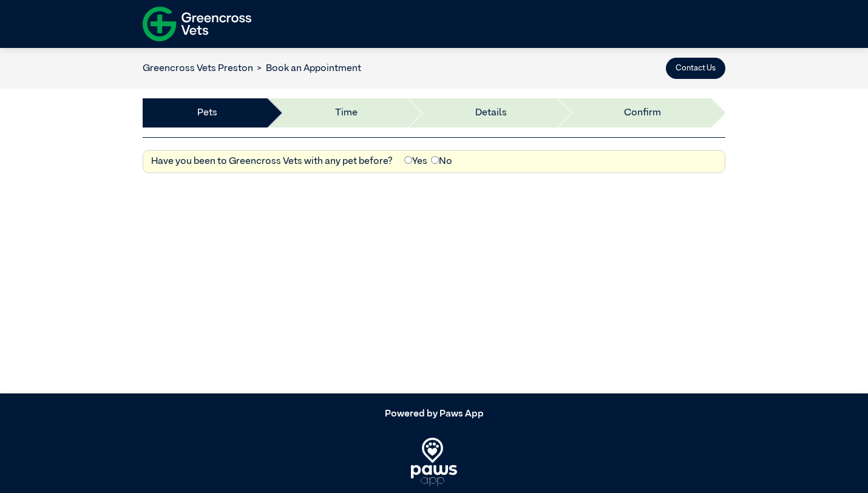 The height and width of the screenshot is (493, 868). Describe the element at coordinates (434, 462) in the screenshot. I see `img: PawsApp` at that location.